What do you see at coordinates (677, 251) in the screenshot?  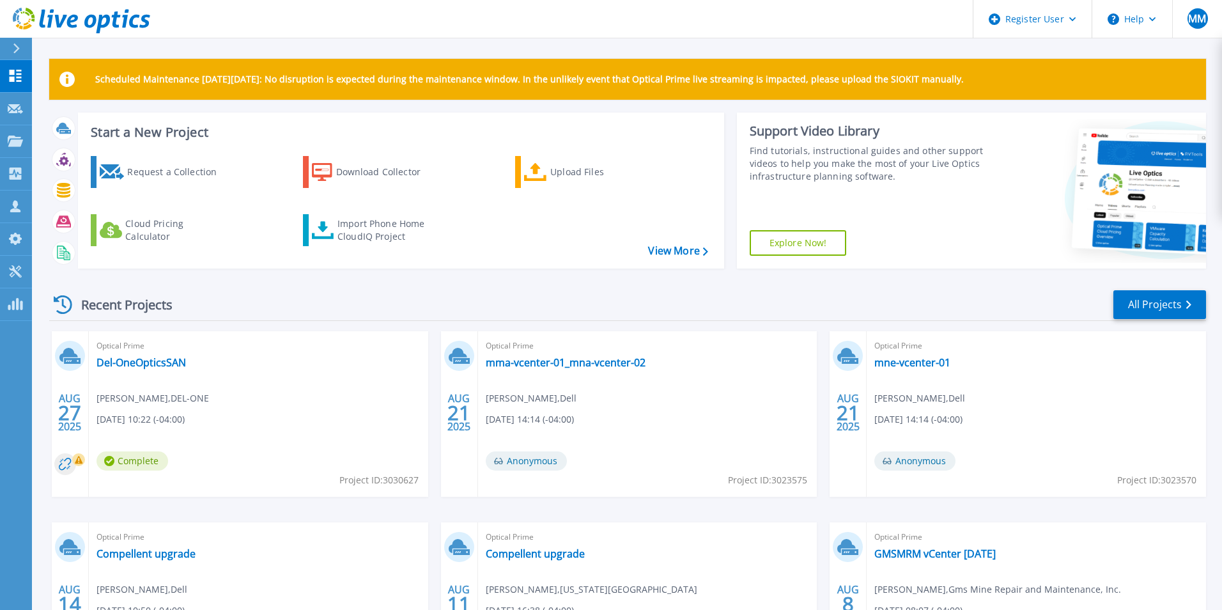 I see `a: View More` at bounding box center [677, 251].